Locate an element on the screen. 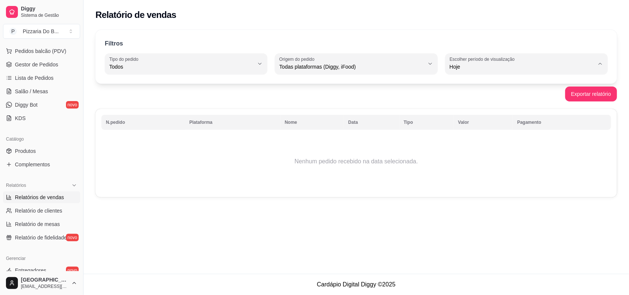 The image size is (629, 295). th: Tipo is located at coordinates (427, 122).